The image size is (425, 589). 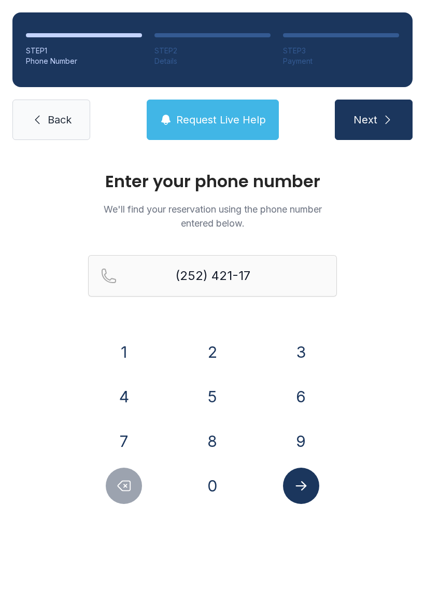 I want to click on input: Reservation phone number, so click(x=212, y=276).